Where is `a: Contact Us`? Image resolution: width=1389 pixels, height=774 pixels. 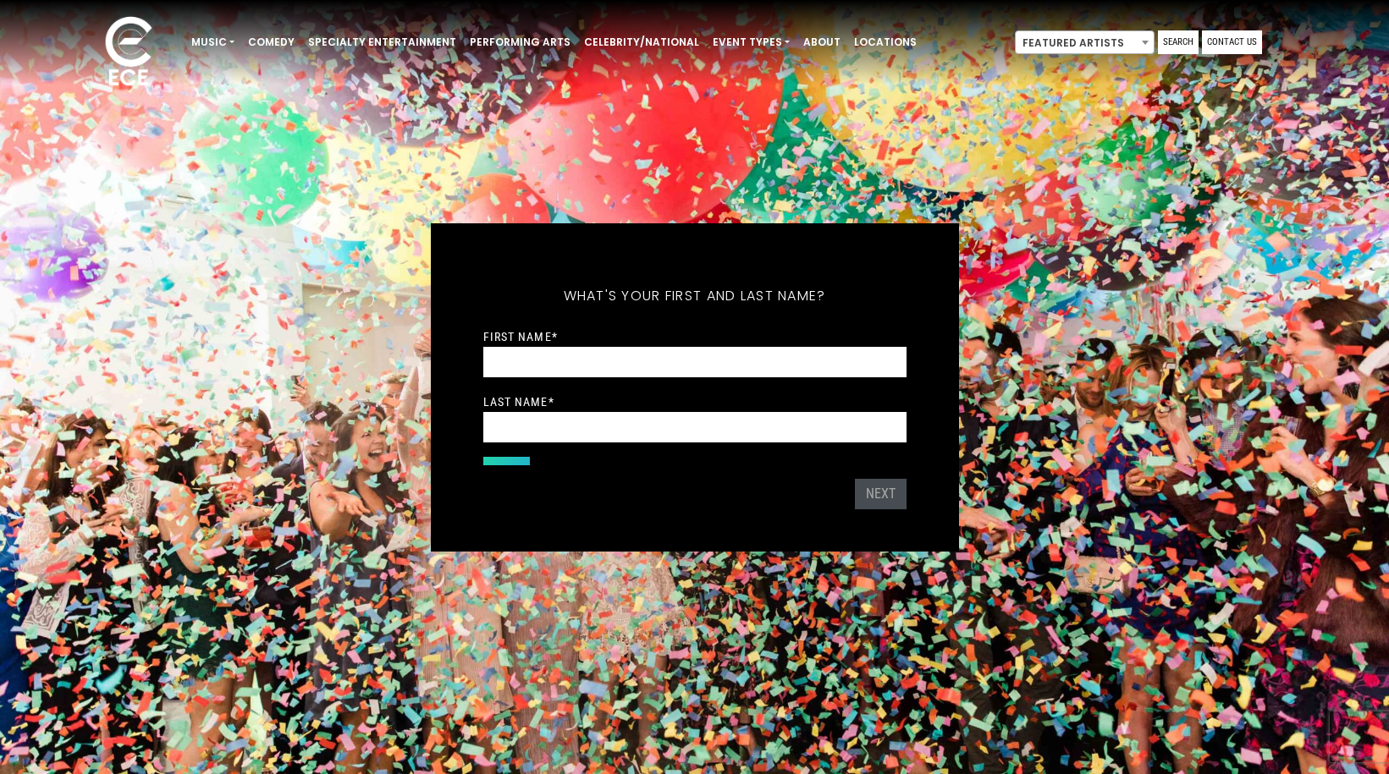 a: Contact Us is located at coordinates (1231, 42).